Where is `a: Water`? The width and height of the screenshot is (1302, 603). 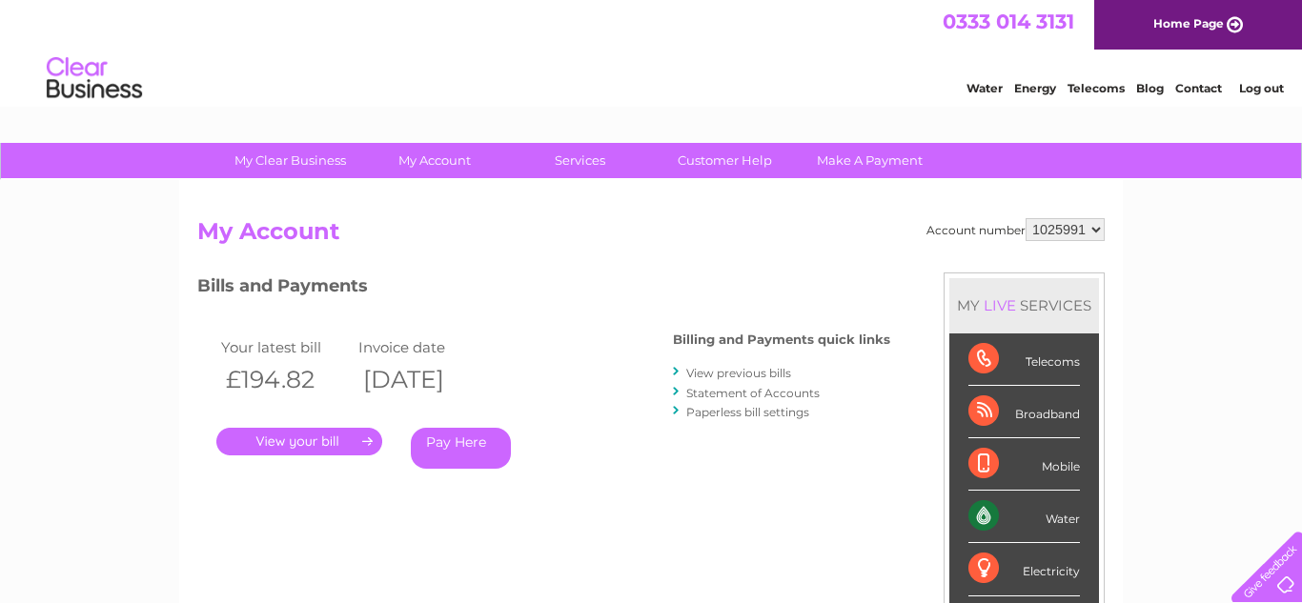 a: Water is located at coordinates (984, 88).